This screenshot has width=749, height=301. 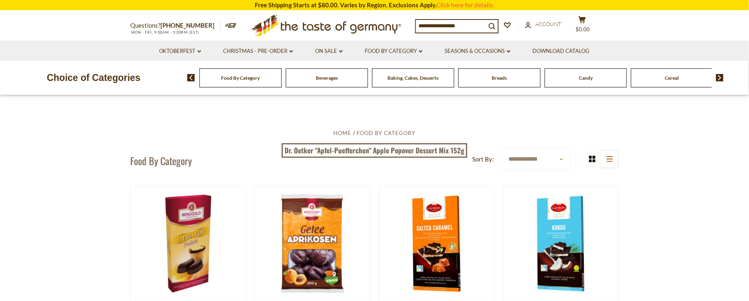 I want to click on a: Cereal, so click(x=672, y=78).